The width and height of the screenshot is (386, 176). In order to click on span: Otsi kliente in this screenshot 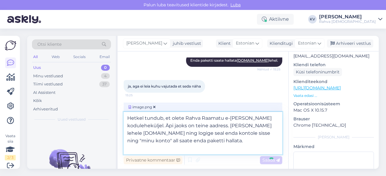, I will do `click(49, 44)`.